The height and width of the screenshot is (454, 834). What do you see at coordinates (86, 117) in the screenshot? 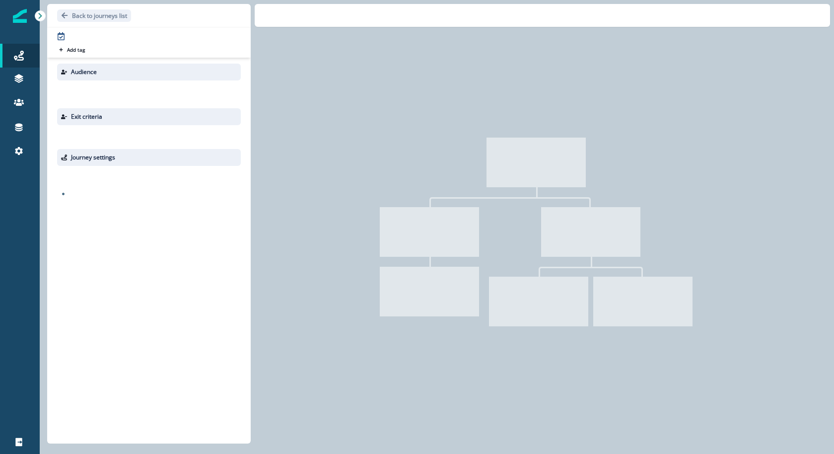
I see `p: Exit criteria` at bounding box center [86, 117].